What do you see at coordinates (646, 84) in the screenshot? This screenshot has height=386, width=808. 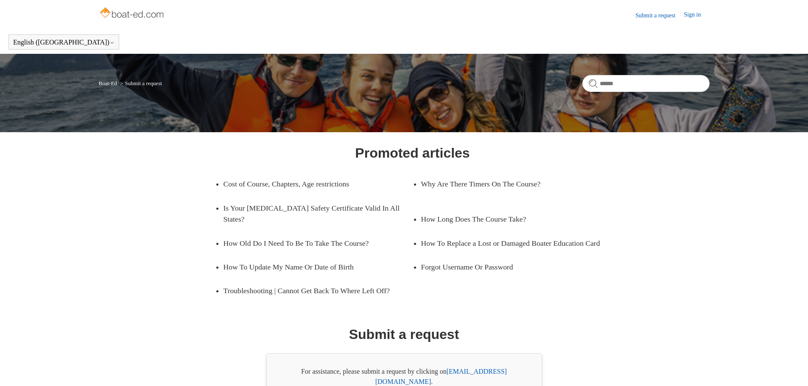 I see `input: Search` at bounding box center [646, 84].